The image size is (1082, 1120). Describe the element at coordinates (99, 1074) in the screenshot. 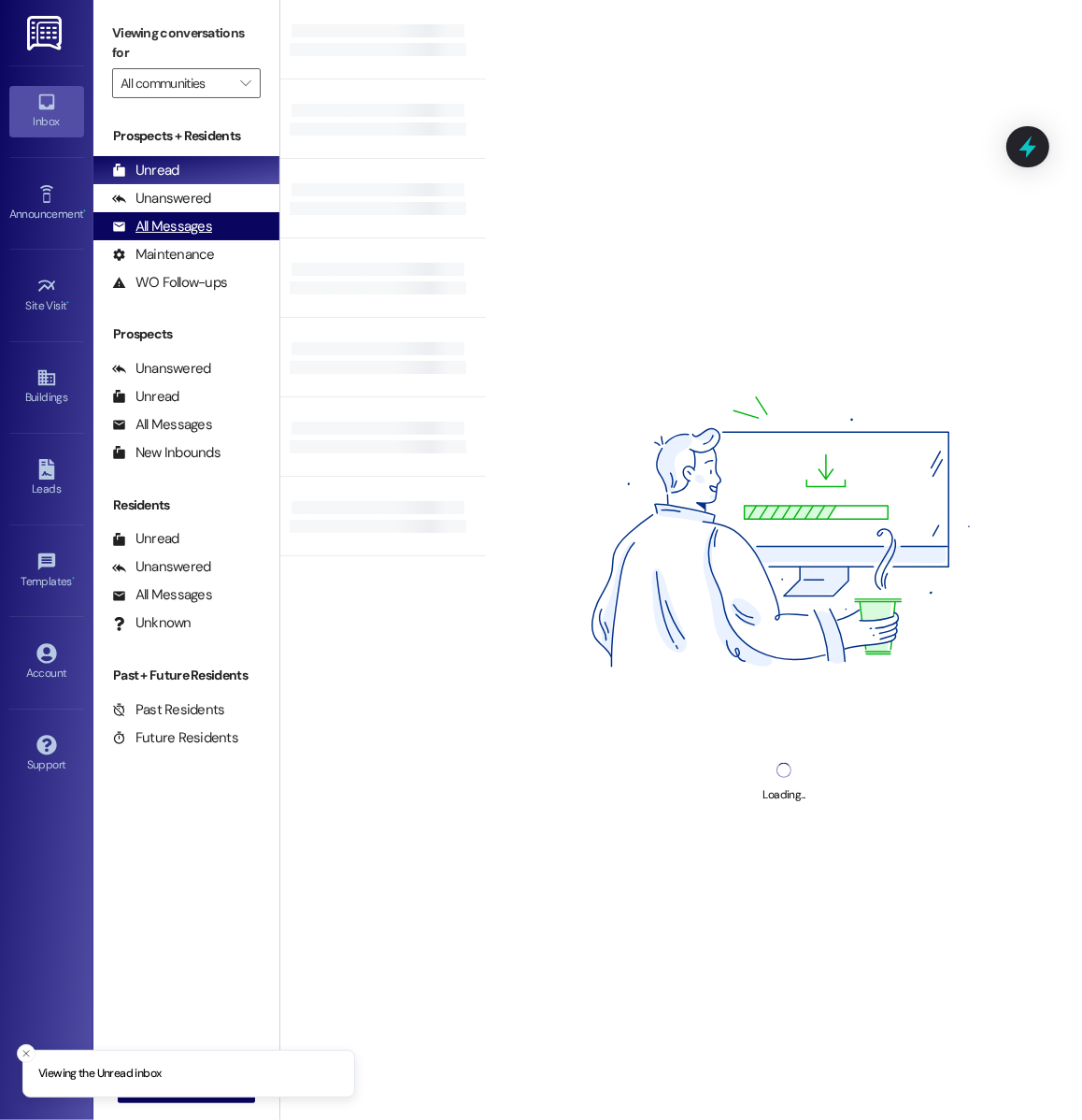

I see `p: Viewing the Unread inbox` at that location.